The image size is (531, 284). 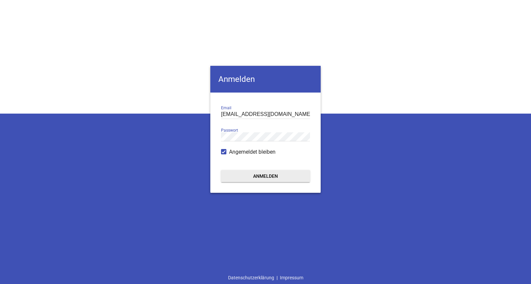 What do you see at coordinates (266, 176) in the screenshot?
I see `button: Anmelden` at bounding box center [266, 176].